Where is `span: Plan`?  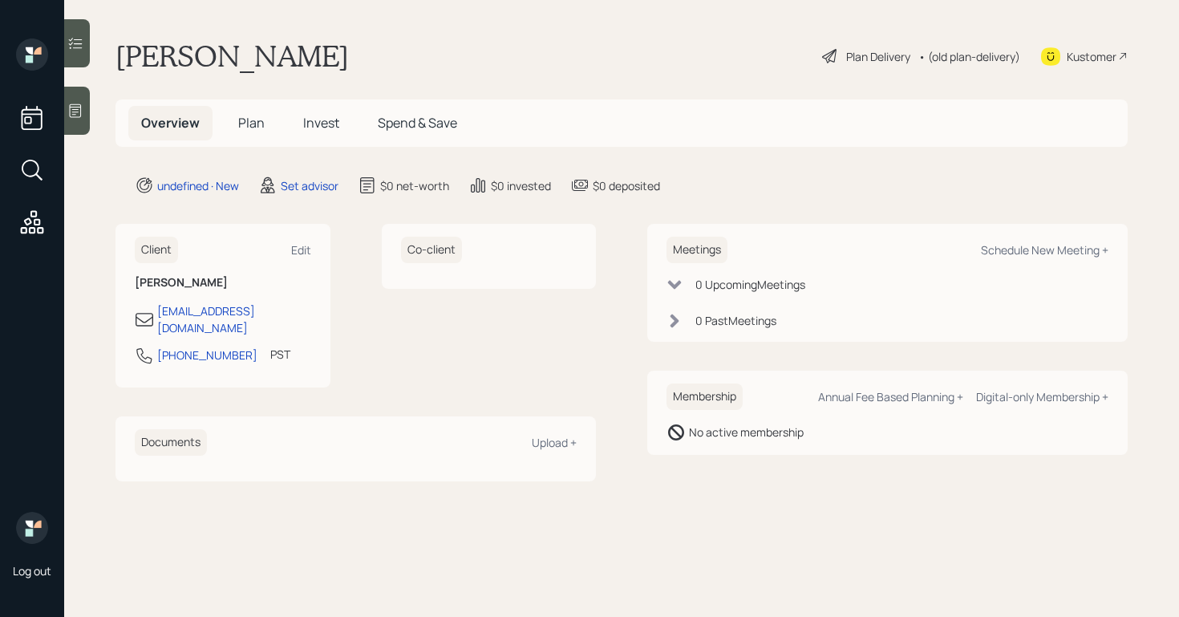
span: Plan is located at coordinates (251, 123).